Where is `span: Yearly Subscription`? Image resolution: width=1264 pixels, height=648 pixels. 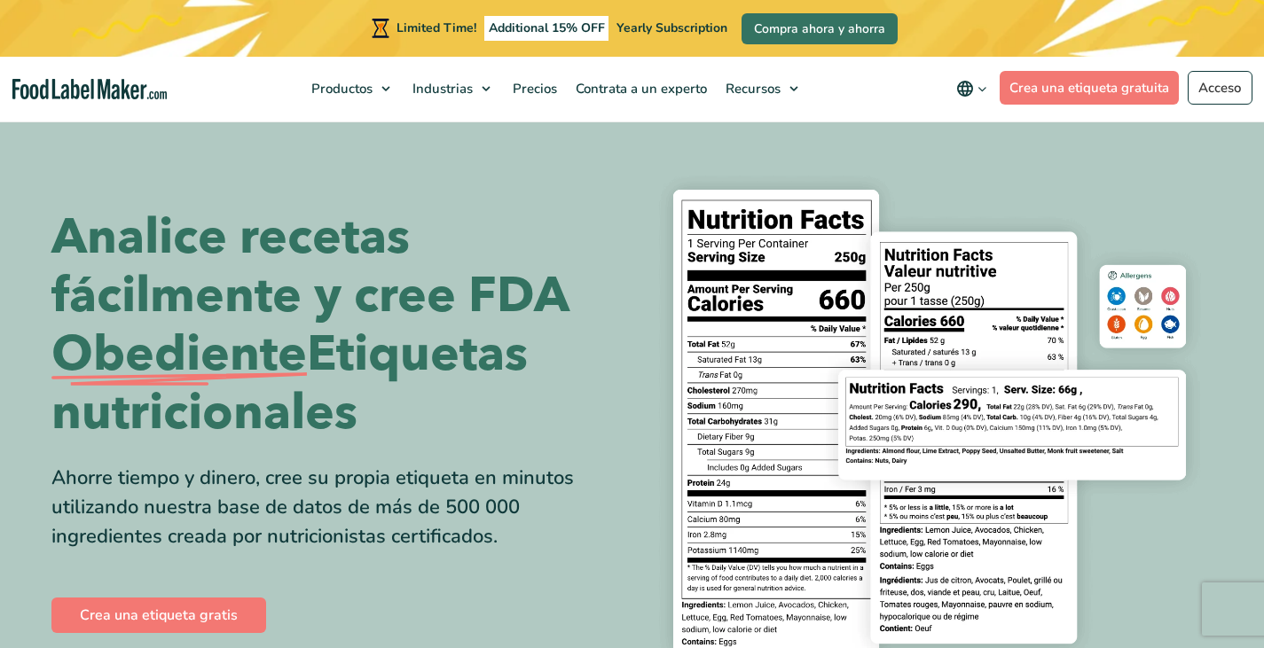 span: Yearly Subscription is located at coordinates (671, 27).